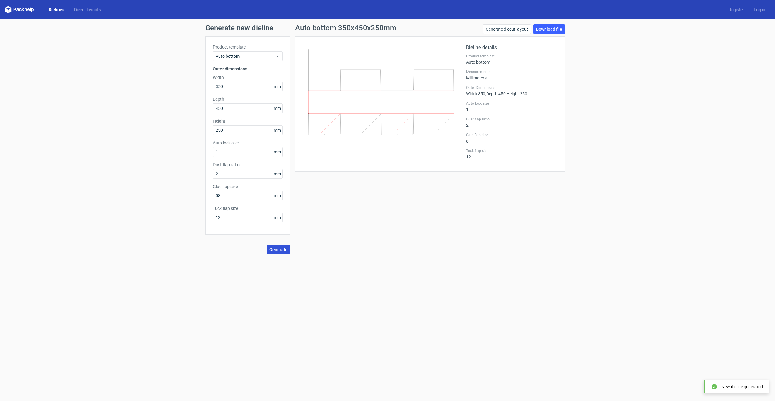  Describe the element at coordinates (512, 107) in the screenshot. I see `div: 1` at that location.